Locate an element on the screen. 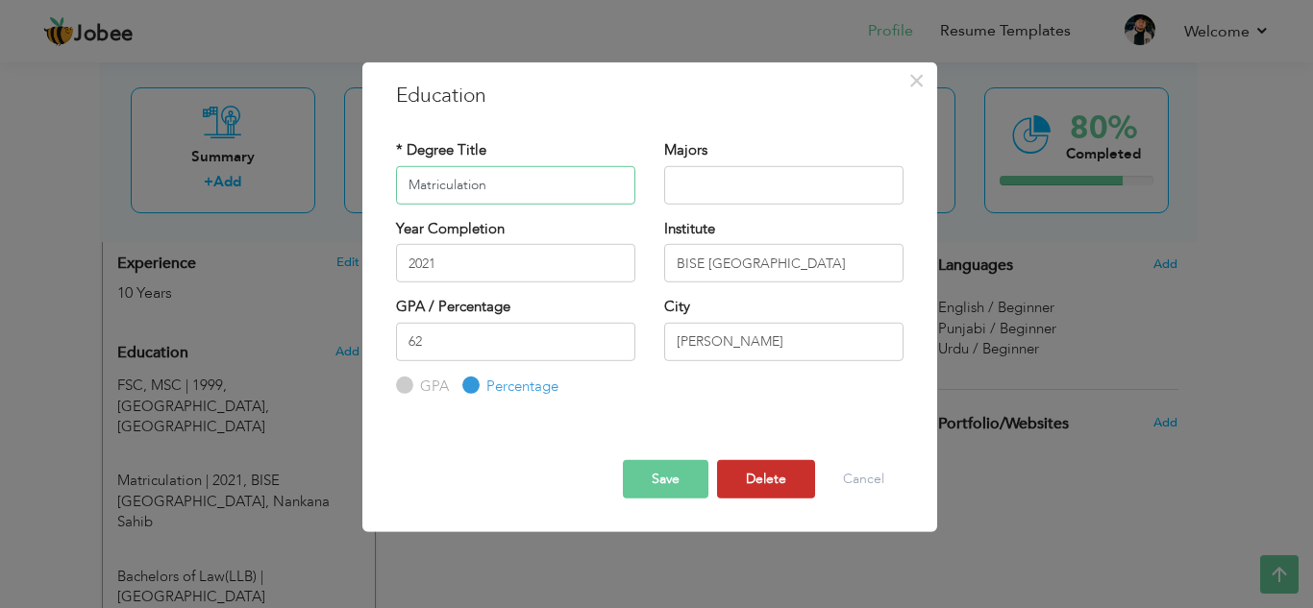 The height and width of the screenshot is (608, 1313). label: GPA is located at coordinates (432, 386).